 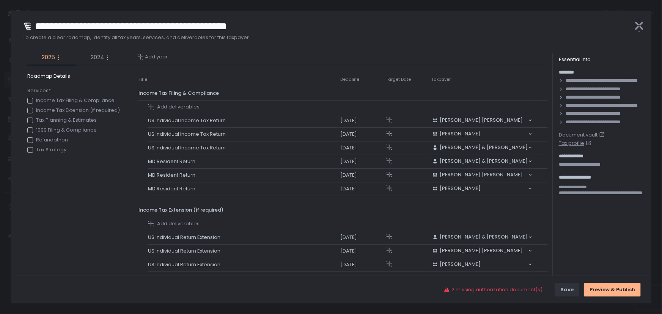 What do you see at coordinates (39, 91) in the screenshot?
I see `span: Services*` at bounding box center [39, 91].